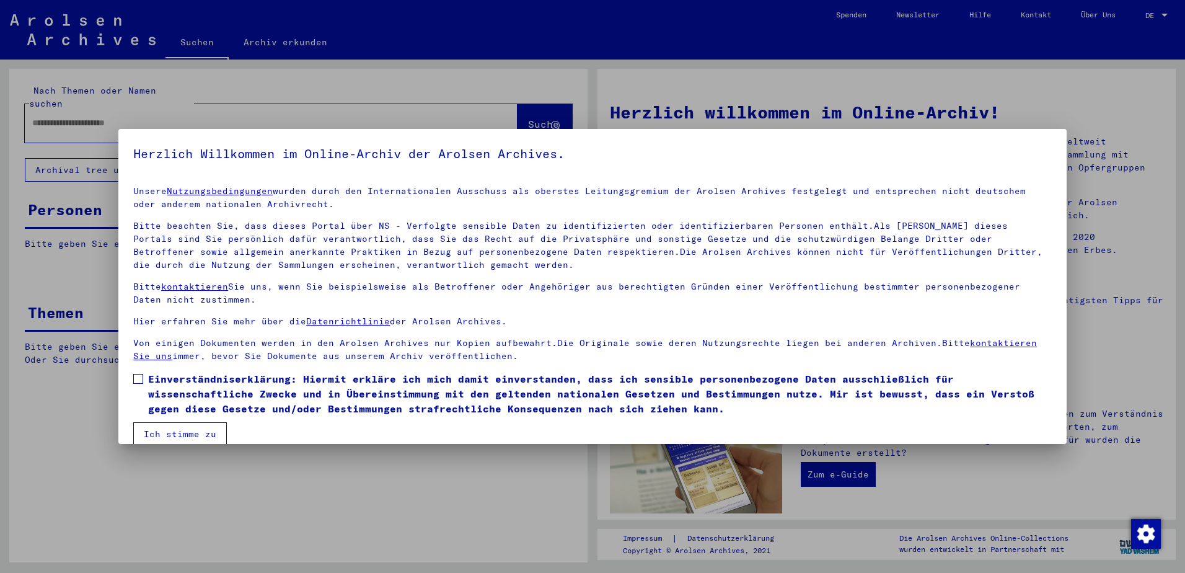  I want to click on a: kontaktieren Sie uns, so click(585, 349).